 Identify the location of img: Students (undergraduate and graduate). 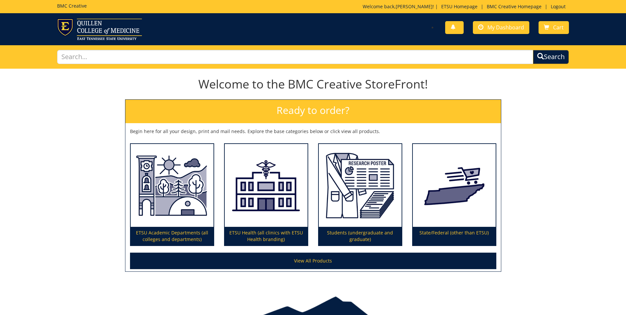
(360, 186).